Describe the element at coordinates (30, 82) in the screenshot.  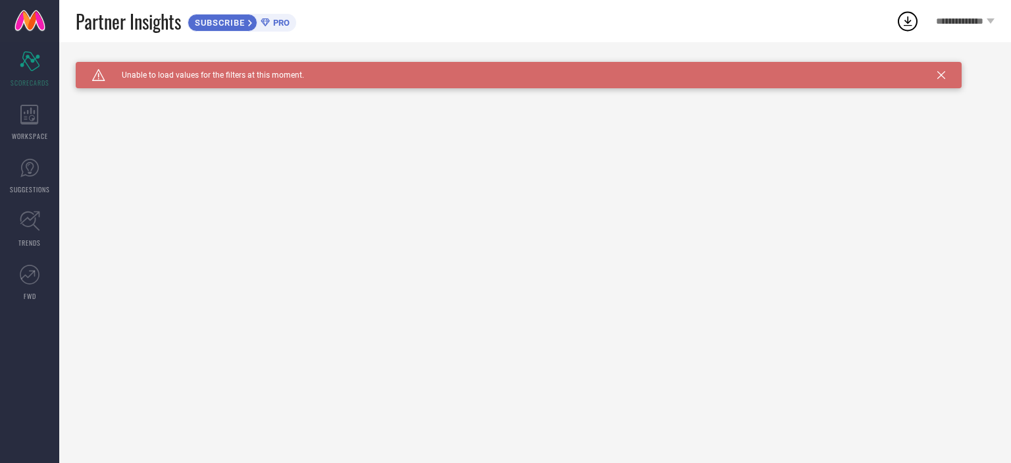
I see `span: SCORECARDS` at that location.